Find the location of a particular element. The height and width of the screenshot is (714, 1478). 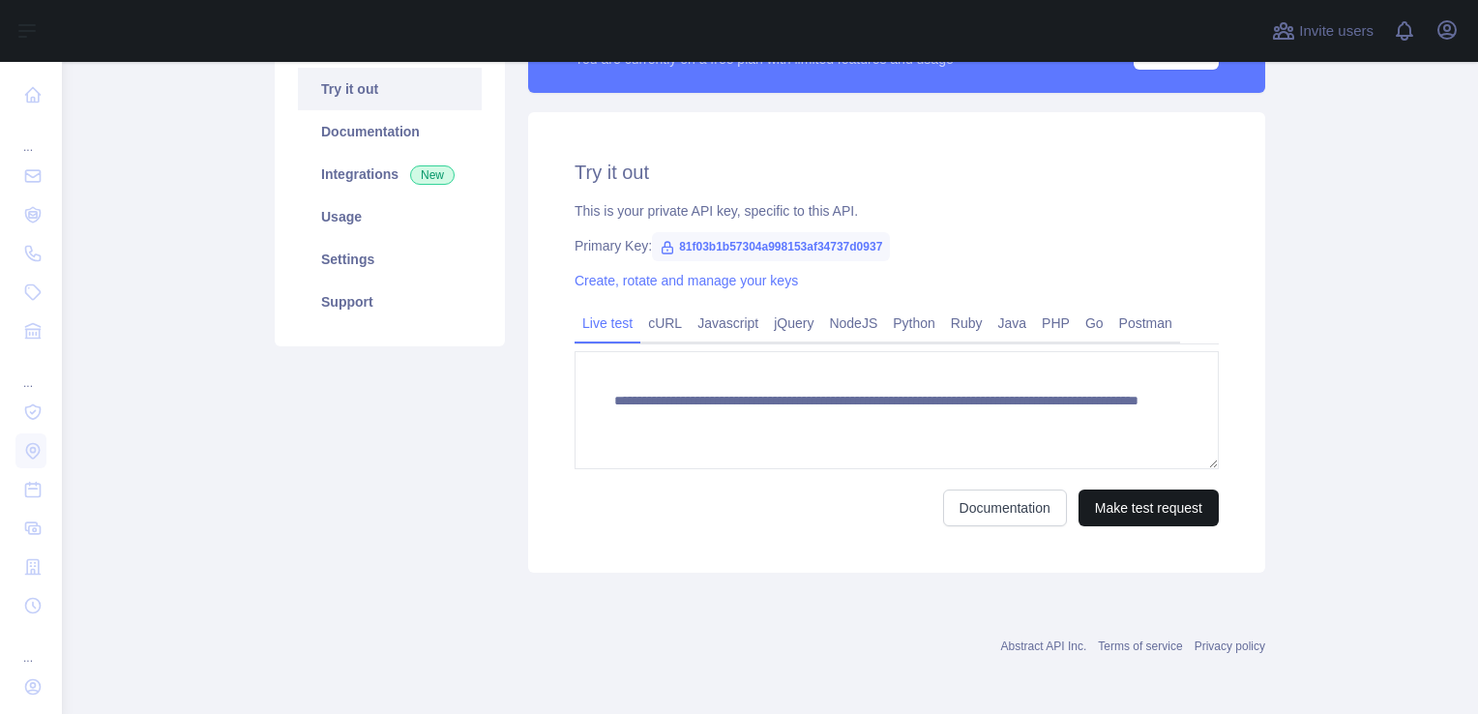

a: jQuery is located at coordinates (793, 323).